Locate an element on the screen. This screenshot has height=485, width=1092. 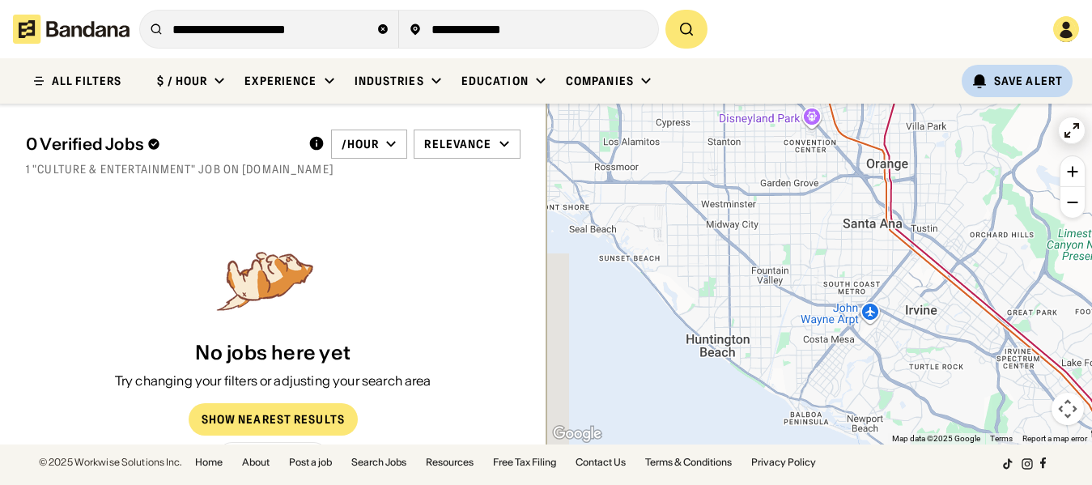
a: Resources is located at coordinates (449, 462).